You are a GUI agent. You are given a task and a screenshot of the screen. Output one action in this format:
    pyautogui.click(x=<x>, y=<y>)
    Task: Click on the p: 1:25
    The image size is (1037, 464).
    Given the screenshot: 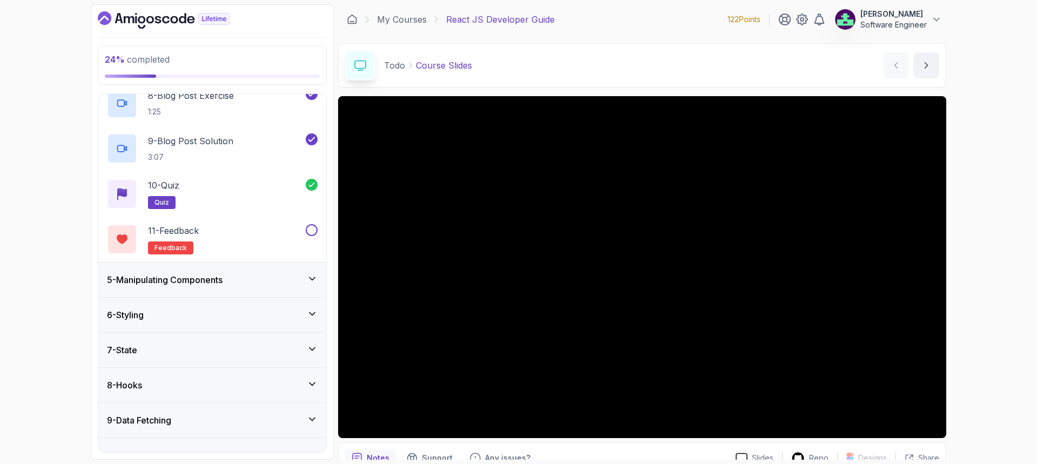 What is the action you would take?
    pyautogui.click(x=191, y=112)
    